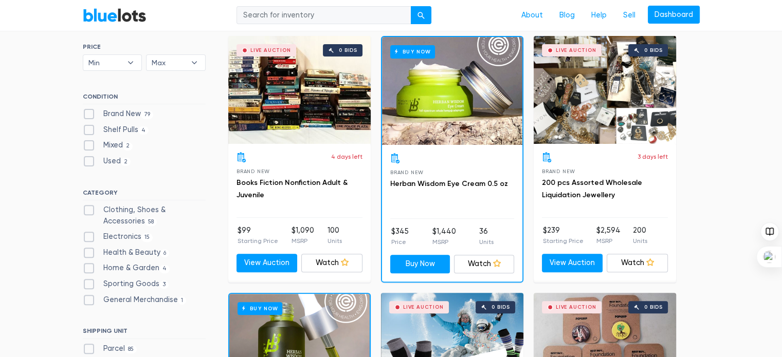  Describe the element at coordinates (292, 189) in the screenshot. I see `a: Books Fiction Nonfiction Adult & Juvenile` at that location.